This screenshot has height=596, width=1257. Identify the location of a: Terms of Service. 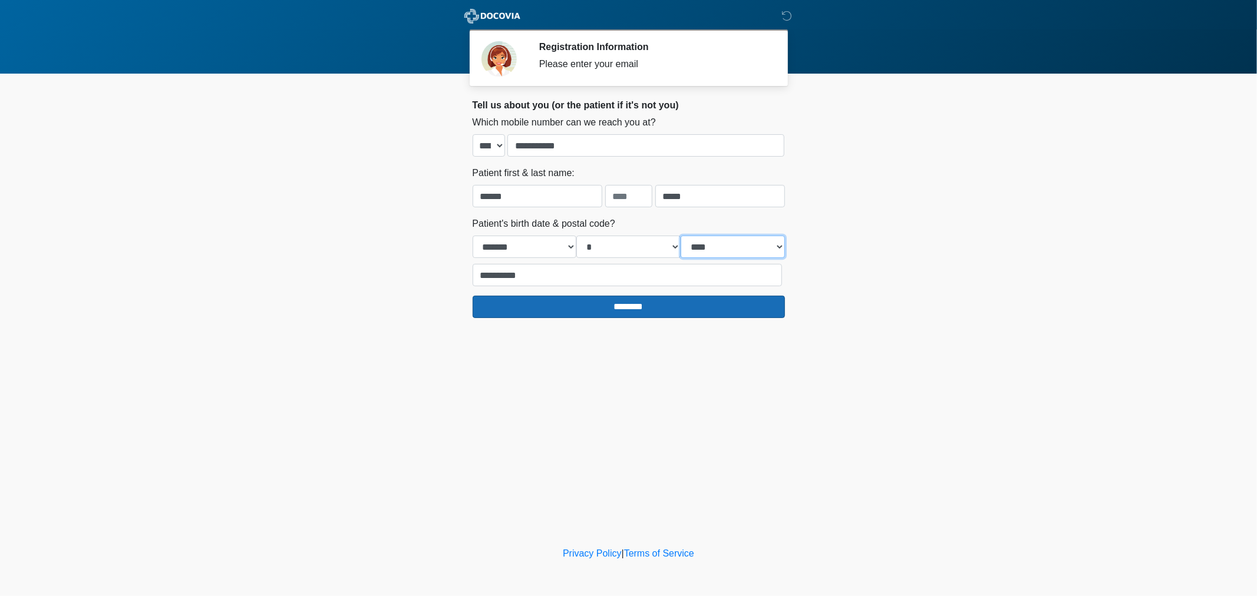
(659, 553).